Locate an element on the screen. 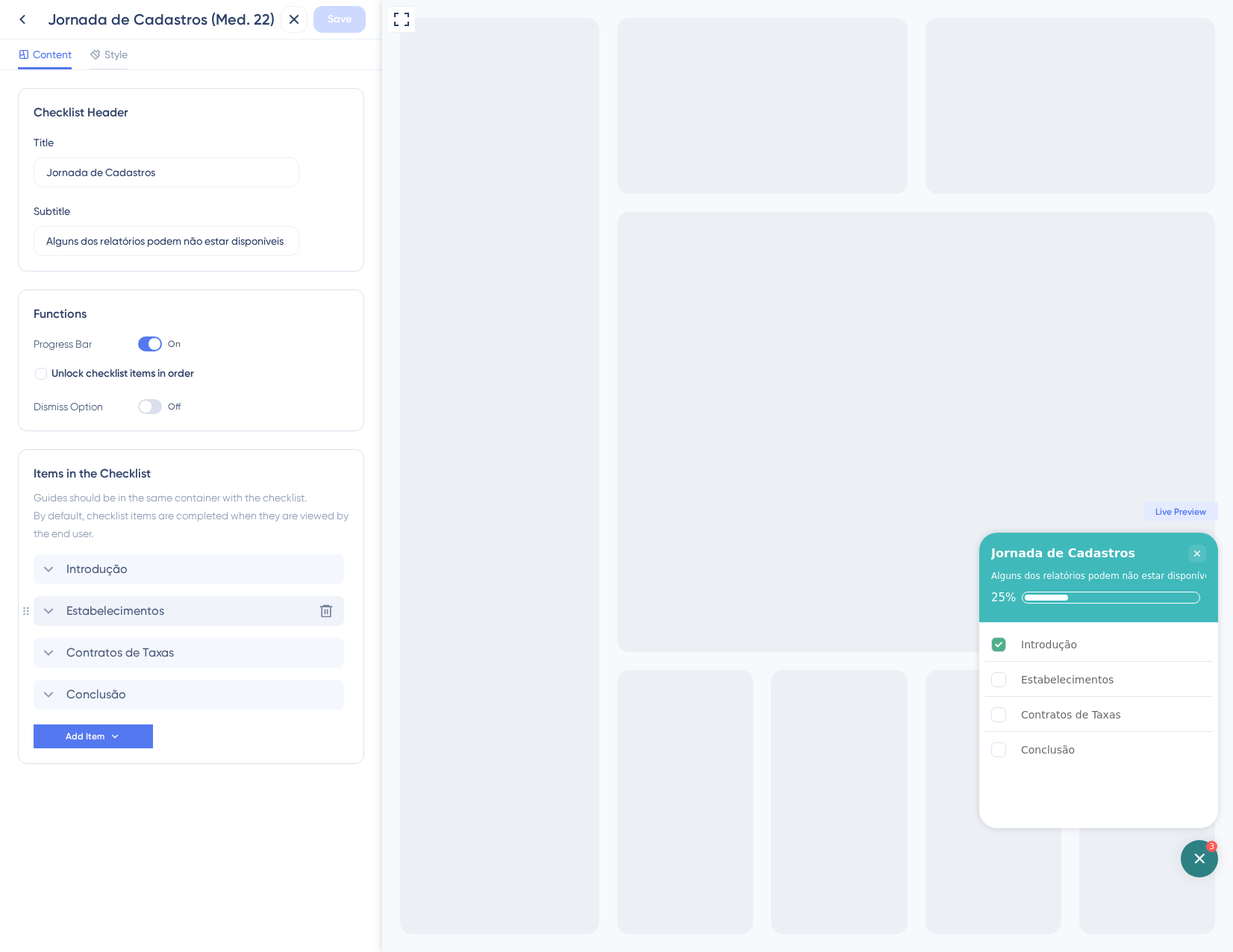 This screenshot has height=952, width=1233. div: Jornada de Cadastros is located at coordinates (681, 554).